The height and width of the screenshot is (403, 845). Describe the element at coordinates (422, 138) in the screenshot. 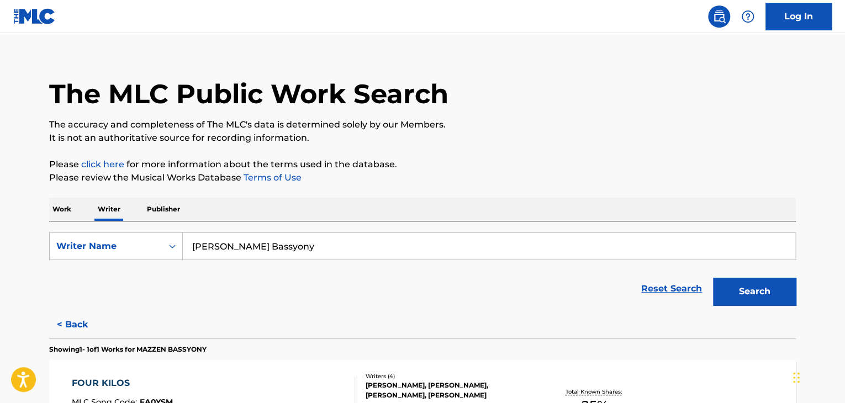

I see `p: It is not an authoritative source for recording information.` at that location.